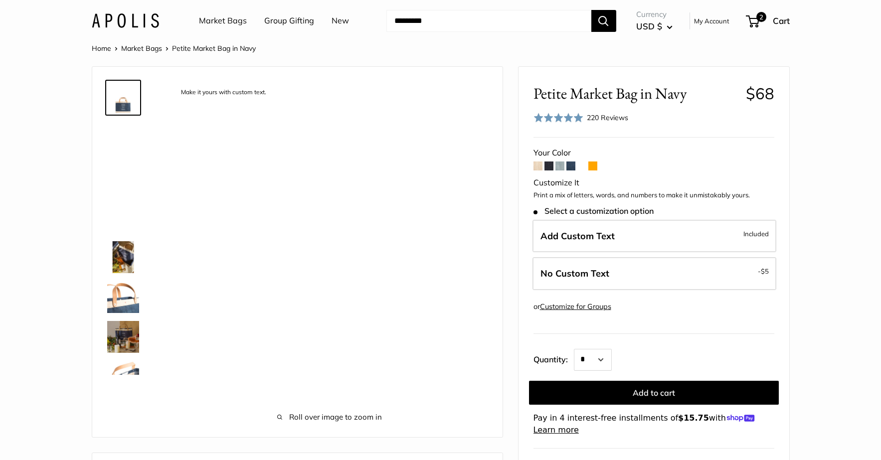 This screenshot has height=460, width=881. I want to click on span: $5, so click(765, 271).